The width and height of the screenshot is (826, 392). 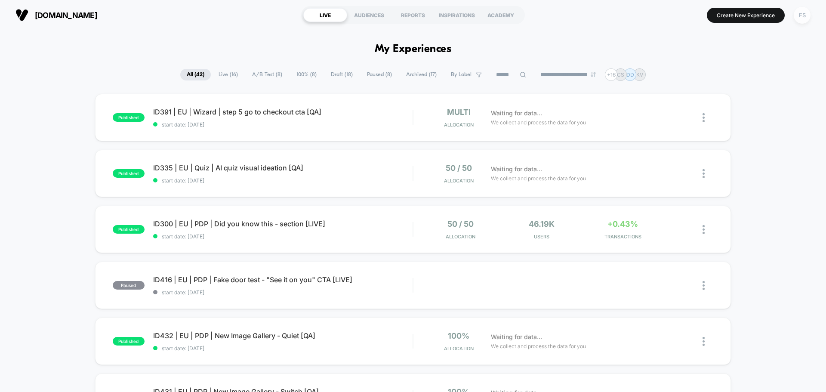 What do you see at coordinates (611, 74) in the screenshot?
I see `div: + 16` at bounding box center [611, 74].